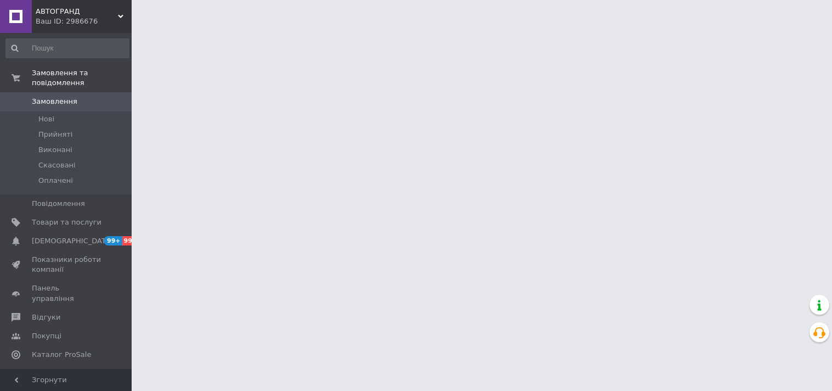 The width and height of the screenshot is (832, 391). Describe the element at coordinates (82, 78) in the screenshot. I see `span: Замовлення та повідомлення` at that location.